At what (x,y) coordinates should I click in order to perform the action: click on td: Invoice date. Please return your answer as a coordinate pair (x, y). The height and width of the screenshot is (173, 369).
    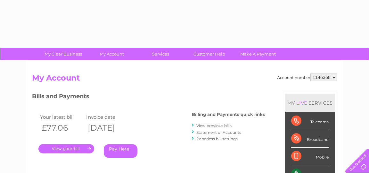
    Looking at the image, I should click on (108, 117).